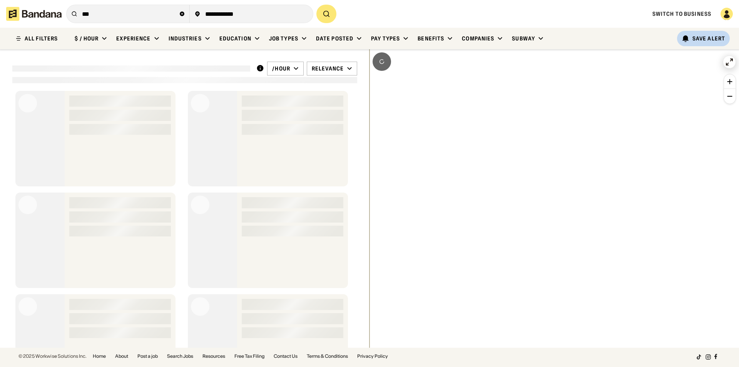  Describe the element at coordinates (327, 356) in the screenshot. I see `a: Terms & Conditions` at that location.